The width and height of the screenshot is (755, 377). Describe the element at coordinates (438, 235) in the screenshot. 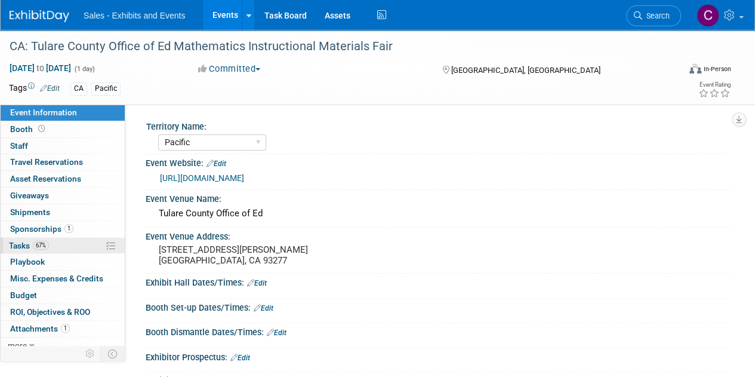

I see `div: Event Venue Address:` at that location.